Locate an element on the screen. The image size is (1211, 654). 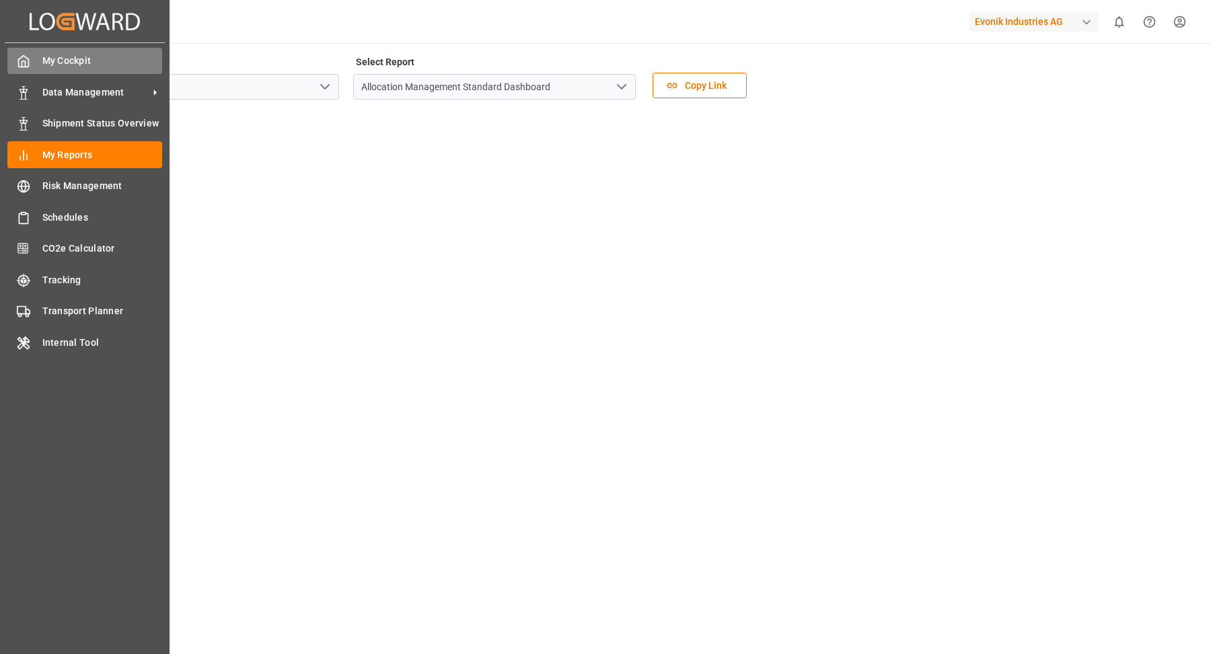
span: Risk Management is located at coordinates (102, 186).